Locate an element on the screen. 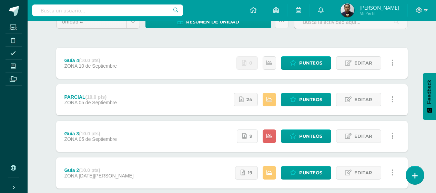 Image resolution: width=436 pixels, height=193 pixels. span: 10 de Septiembre is located at coordinates (98, 66).